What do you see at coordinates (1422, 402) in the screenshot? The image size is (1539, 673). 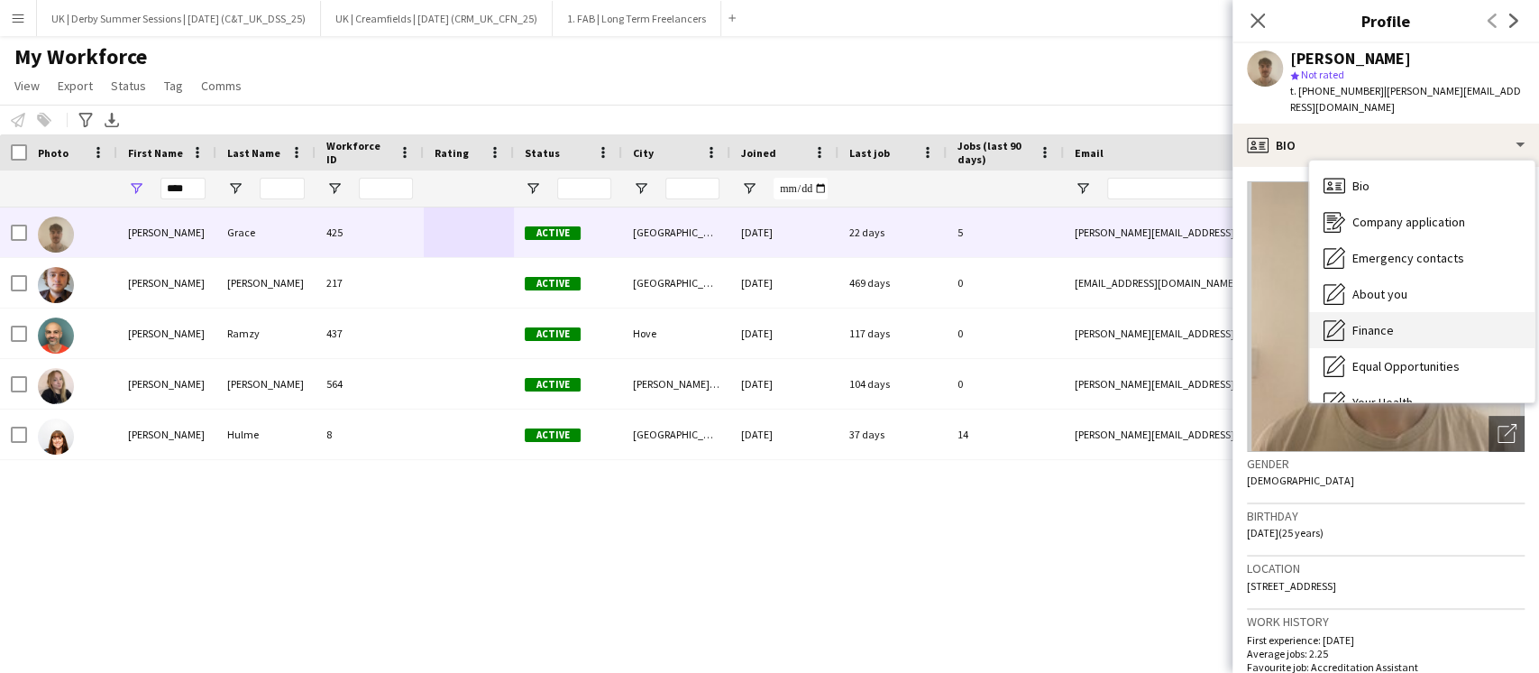 I see `div: Your Health` at bounding box center [1422, 402].